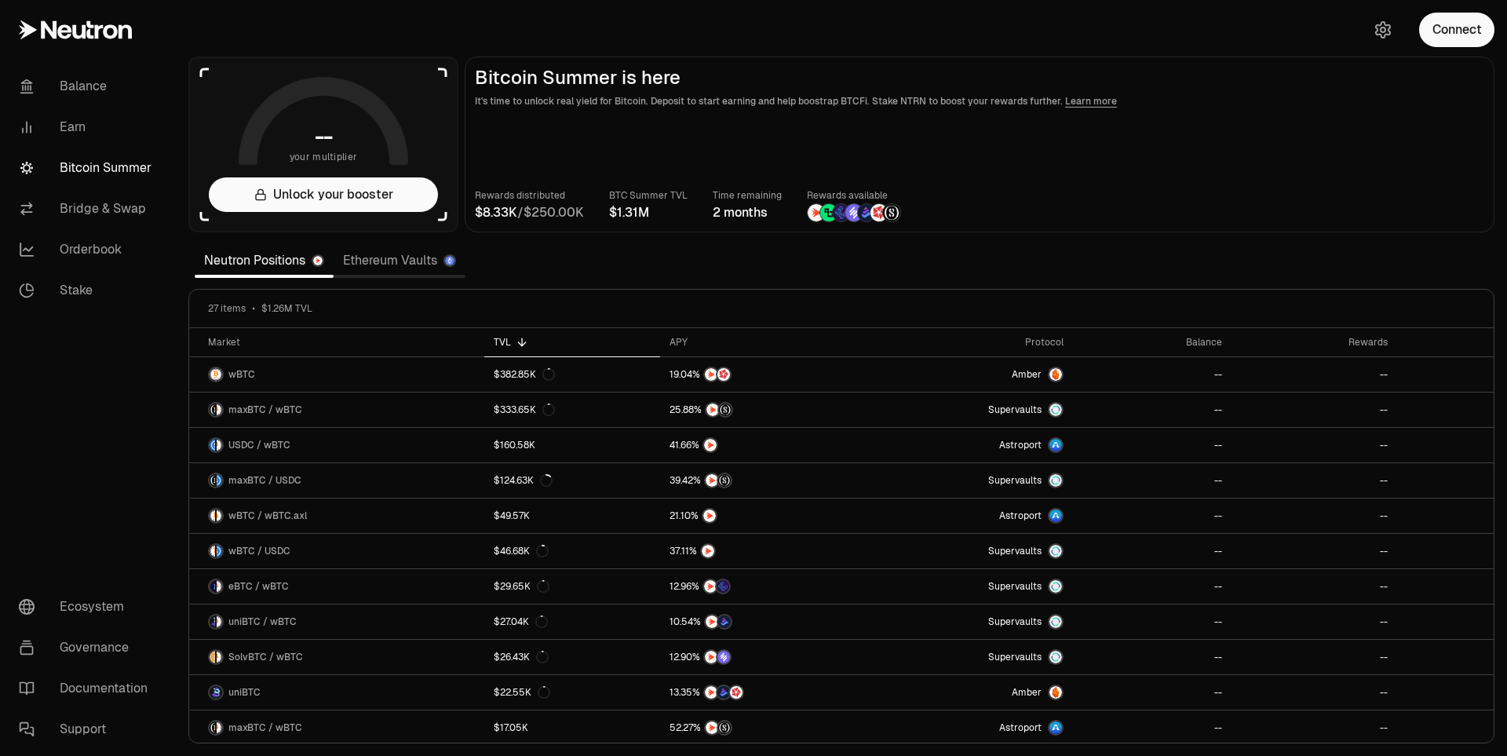  I want to click on button: NTRNSolv Points, so click(763, 657).